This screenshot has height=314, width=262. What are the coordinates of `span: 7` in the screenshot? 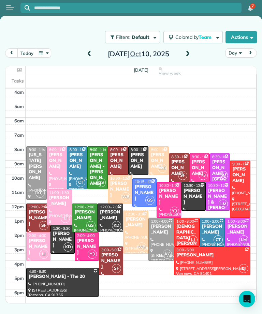 It's located at (252, 6).